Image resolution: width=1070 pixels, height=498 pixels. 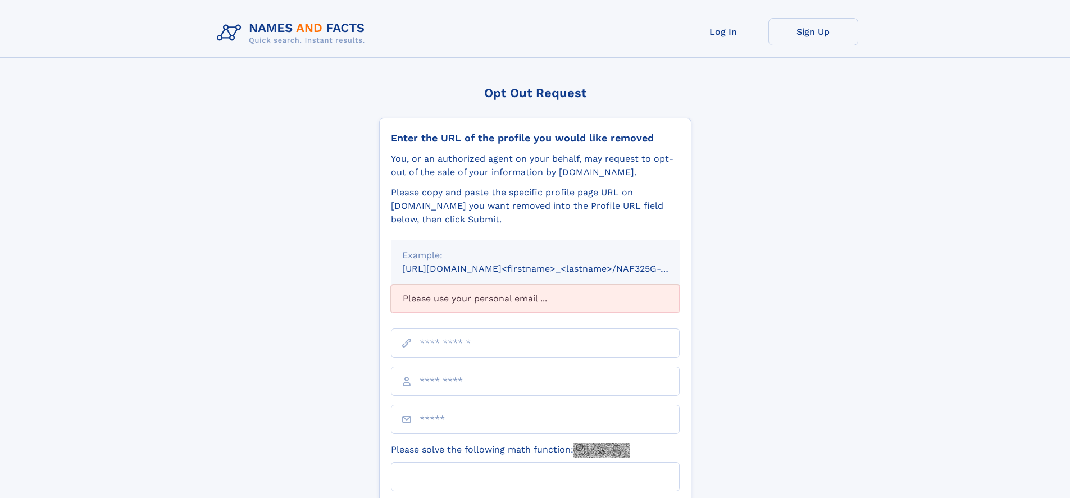 I want to click on label: Please solve the following math function:, so click(x=510, y=451).